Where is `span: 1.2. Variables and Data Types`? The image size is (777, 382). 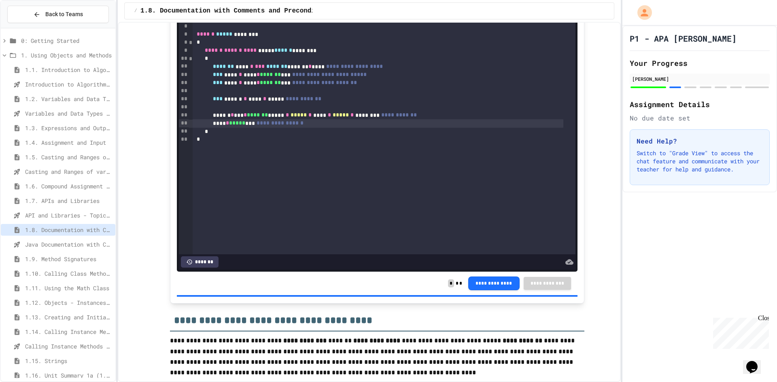 span: 1.2. Variables and Data Types is located at coordinates (68, 99).